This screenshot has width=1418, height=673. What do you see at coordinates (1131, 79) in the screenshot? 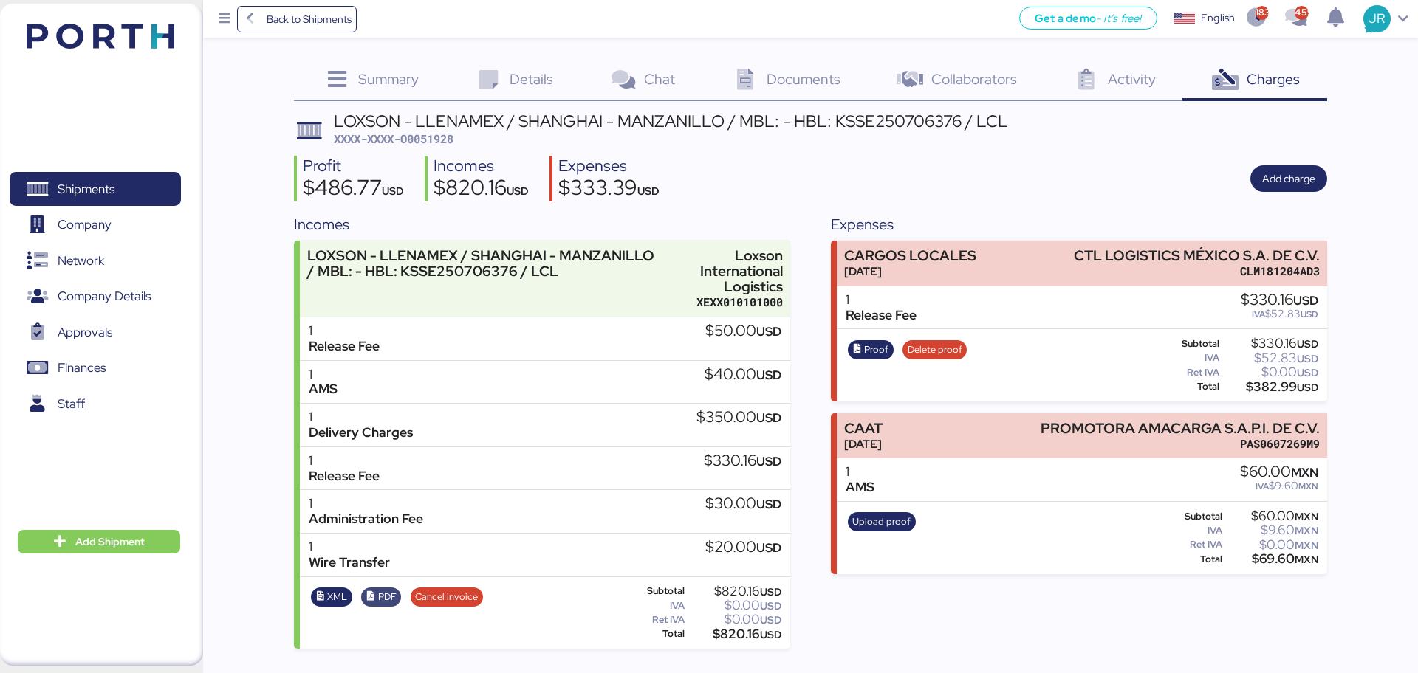
I see `span: Activity` at bounding box center [1131, 79].